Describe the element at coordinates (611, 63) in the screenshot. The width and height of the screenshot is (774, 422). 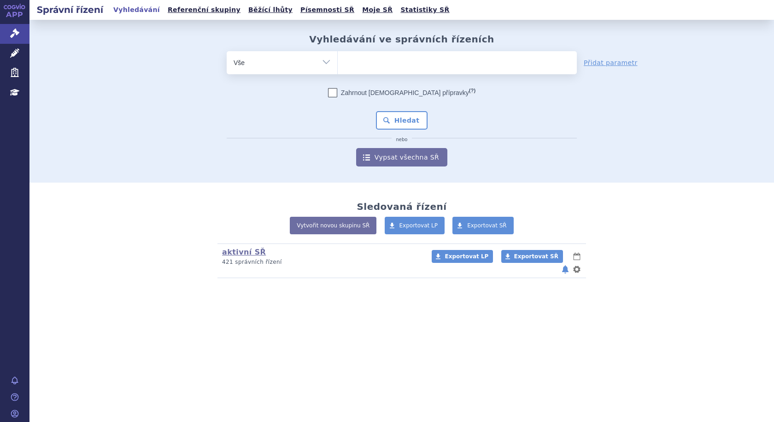
I see `a: Přidat parametr` at that location.